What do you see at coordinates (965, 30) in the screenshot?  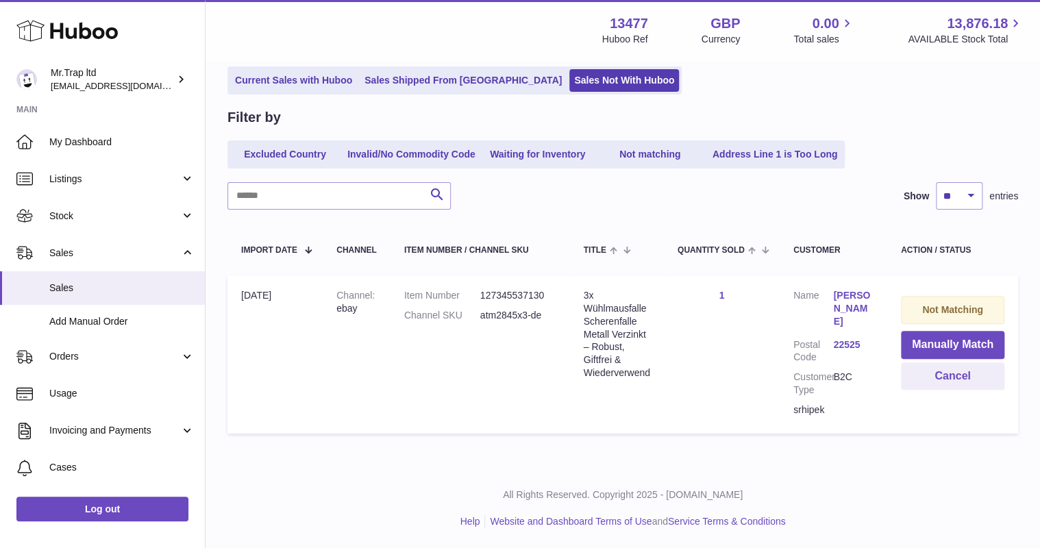 I see `a: 13,876.18 AVAILABLE Stock Total` at bounding box center [965, 30].